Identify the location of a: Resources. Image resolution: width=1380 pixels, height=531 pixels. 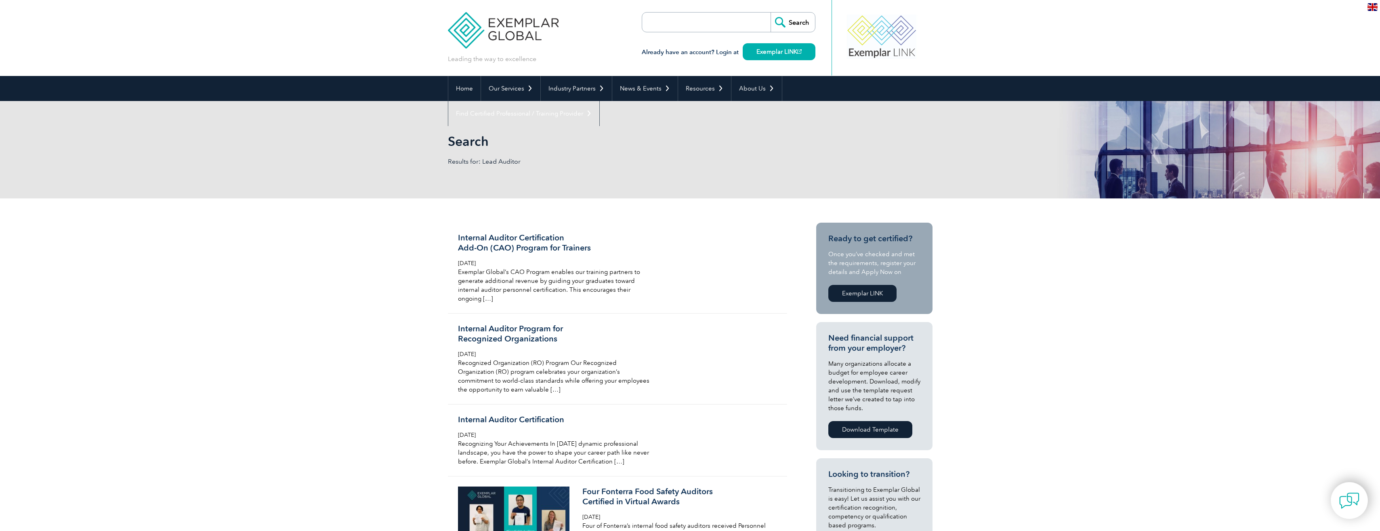
(704, 88).